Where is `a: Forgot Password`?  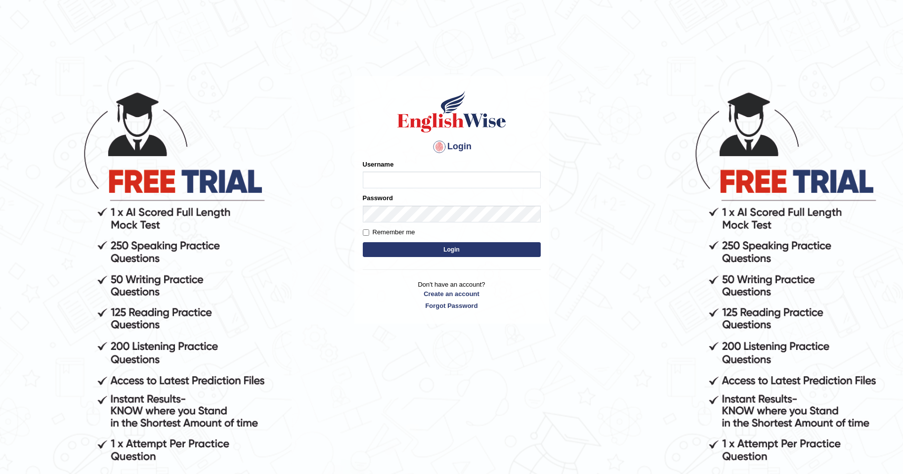
a: Forgot Password is located at coordinates (452, 305).